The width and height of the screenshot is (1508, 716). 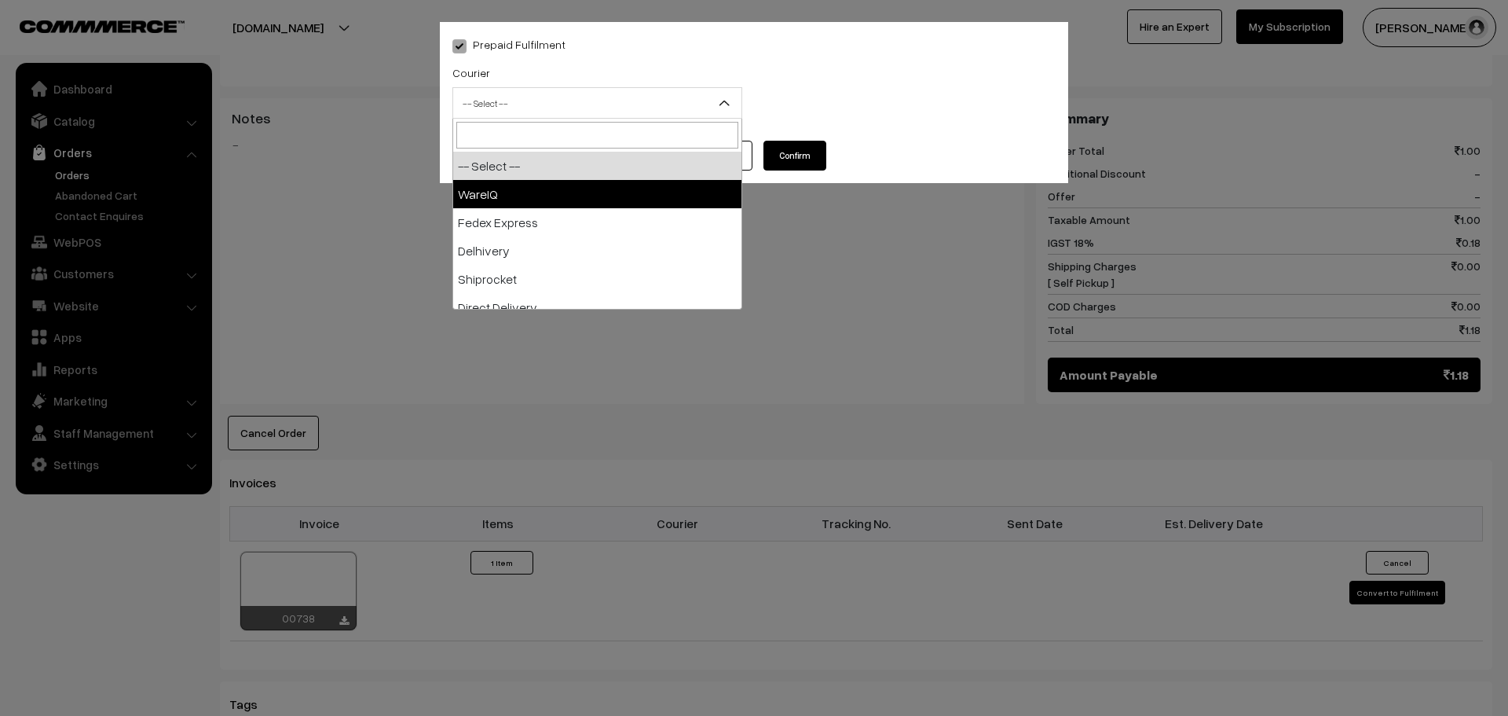 I want to click on li: -- Select --, so click(x=597, y=166).